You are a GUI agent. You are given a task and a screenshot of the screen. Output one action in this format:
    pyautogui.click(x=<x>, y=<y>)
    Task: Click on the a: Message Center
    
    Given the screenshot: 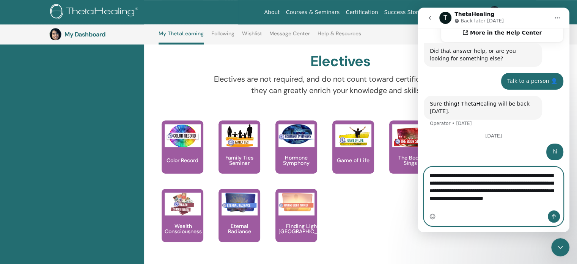 What is the action you would take?
    pyautogui.click(x=290, y=36)
    